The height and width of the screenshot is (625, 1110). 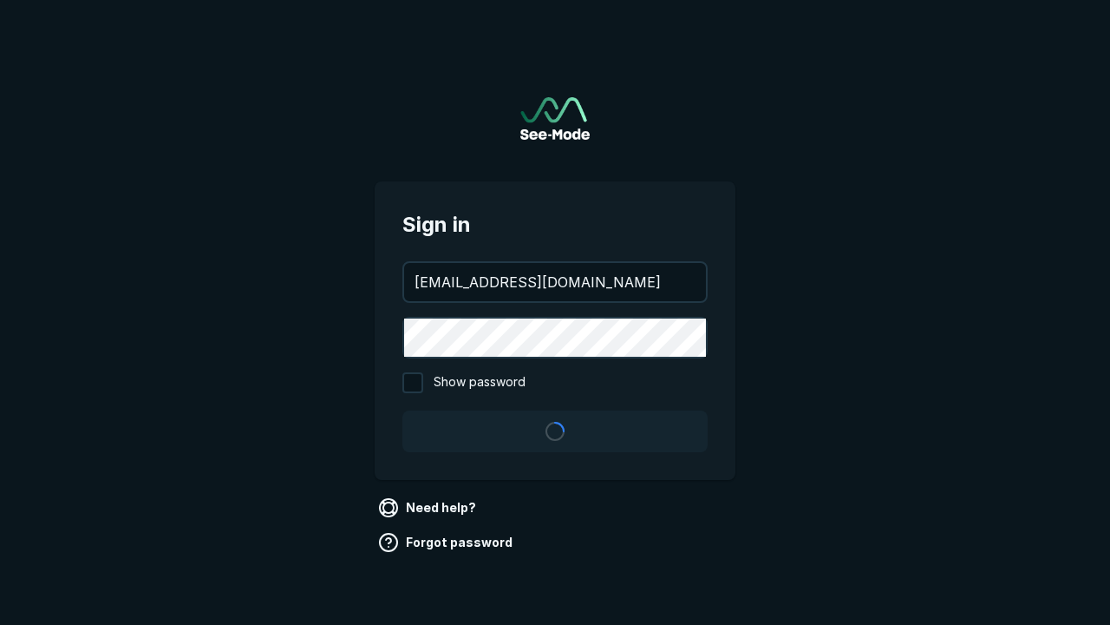 I want to click on input: your@email.com, so click(x=555, y=282).